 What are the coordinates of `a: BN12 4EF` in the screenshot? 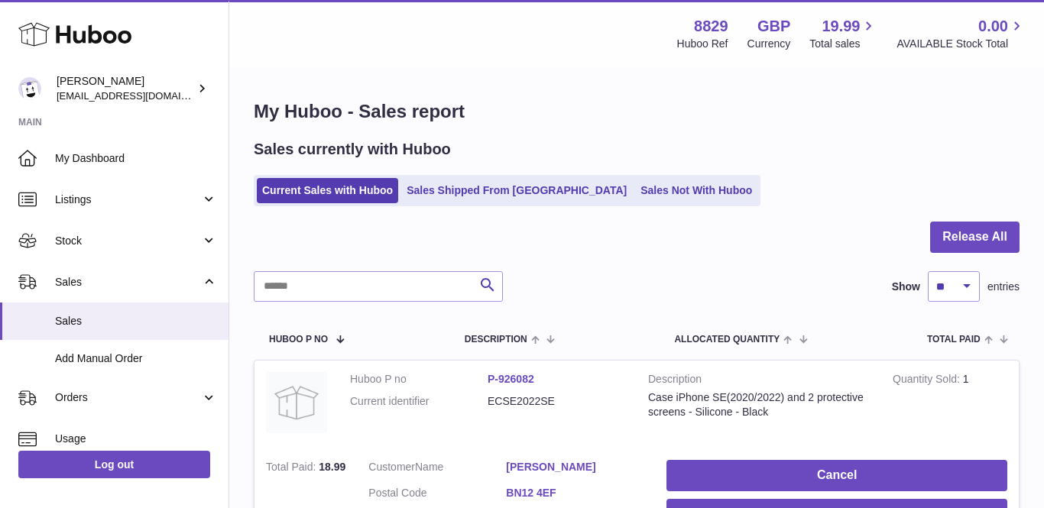 It's located at (575, 493).